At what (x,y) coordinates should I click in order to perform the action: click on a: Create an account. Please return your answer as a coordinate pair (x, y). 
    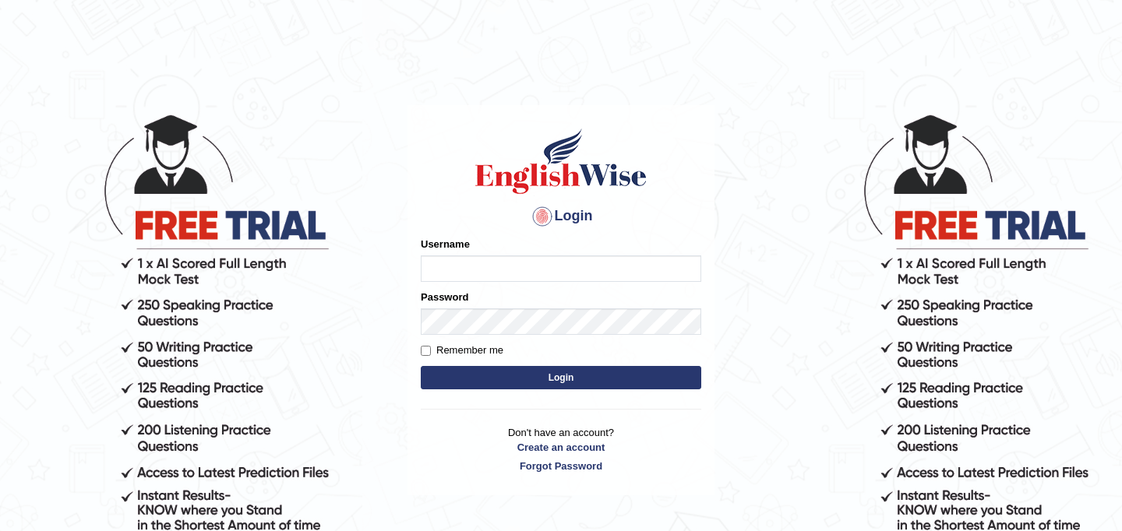
    Looking at the image, I should click on (561, 447).